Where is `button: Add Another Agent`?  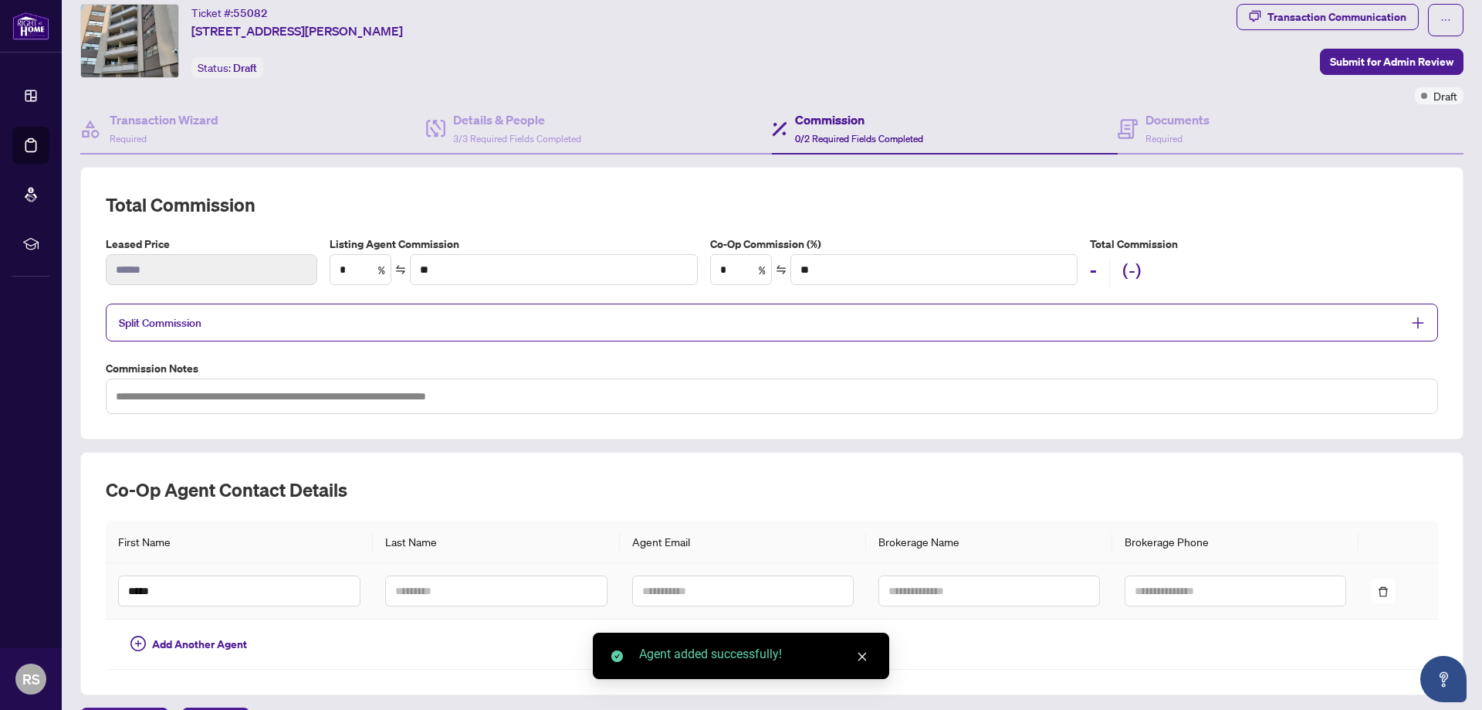 button: Add Another Agent is located at coordinates (188, 644).